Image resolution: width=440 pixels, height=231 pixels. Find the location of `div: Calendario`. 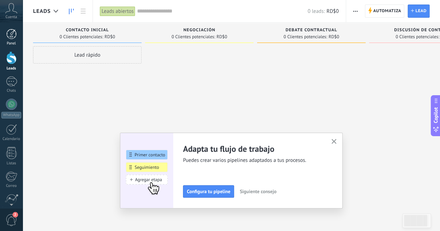

div: Calendario is located at coordinates (11, 139).